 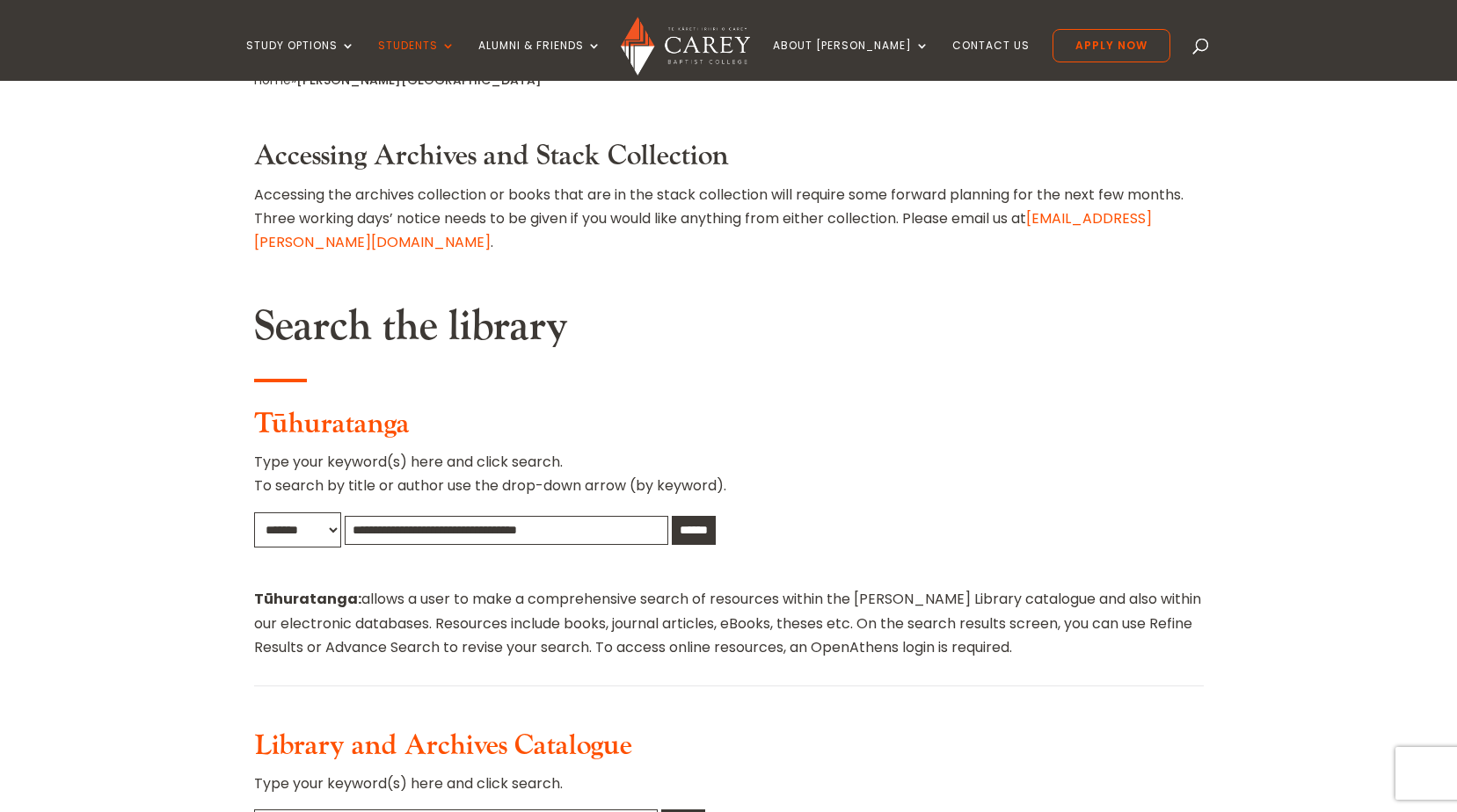 I want to click on strong: Tūhuratanga:, so click(x=308, y=599).